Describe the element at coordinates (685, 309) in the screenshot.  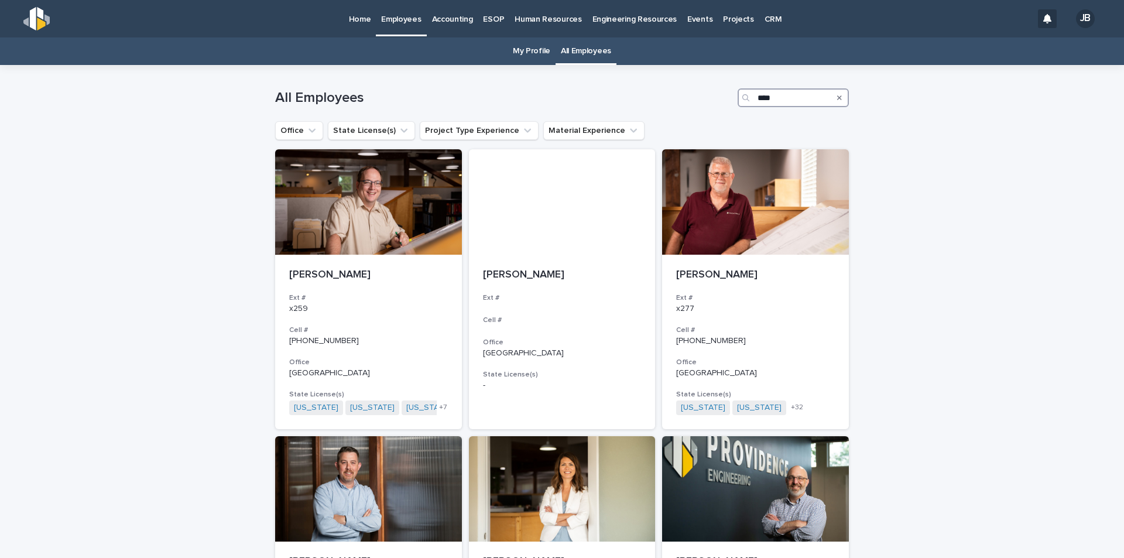
I see `a: x277` at that location.